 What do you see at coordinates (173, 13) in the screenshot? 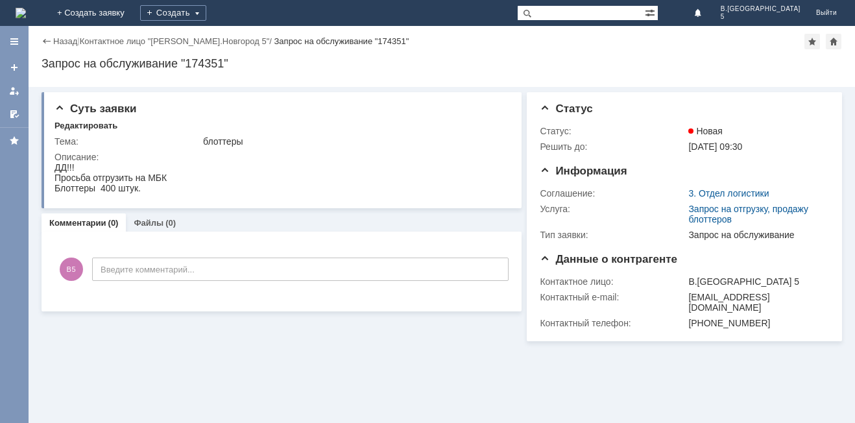
I see `div: Создать` at bounding box center [173, 13].